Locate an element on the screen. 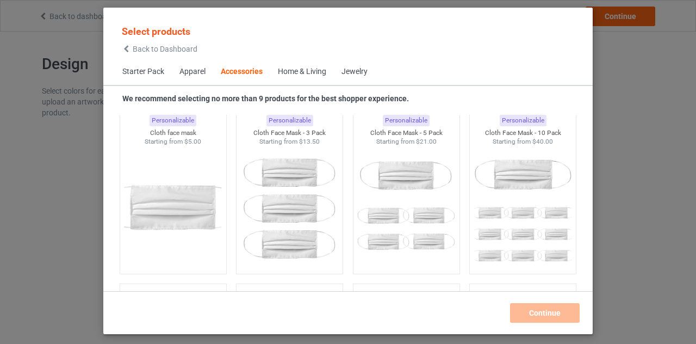 The image size is (696, 344). span: Starter Pack is located at coordinates (143, 72).